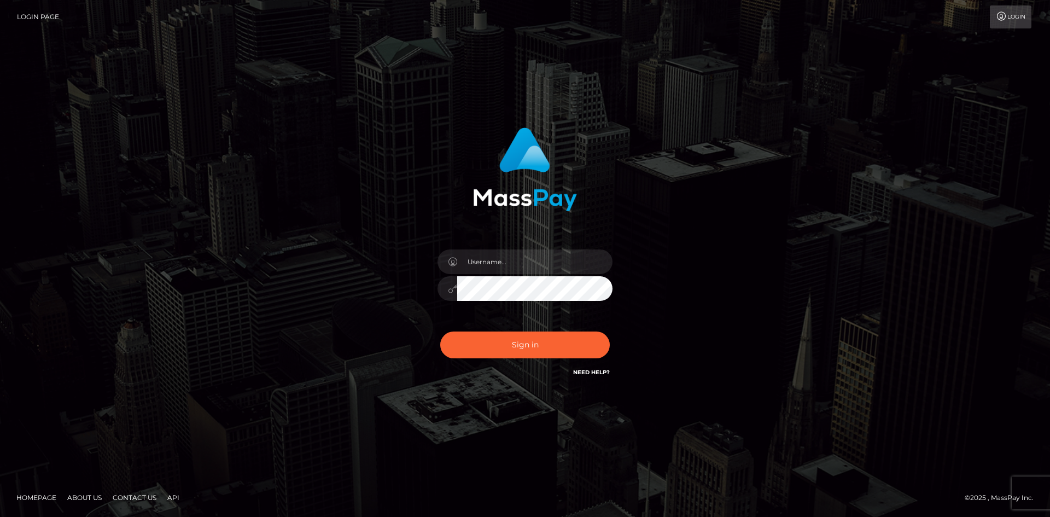  Describe the element at coordinates (591, 372) in the screenshot. I see `a: Need Help?` at that location.